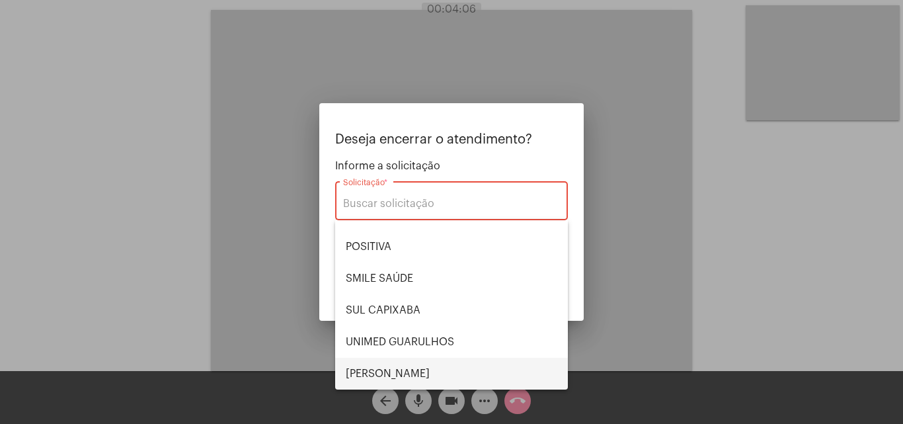 The width and height of the screenshot is (903, 424). What do you see at coordinates (452, 166) in the screenshot?
I see `span: Informe a solicitação` at bounding box center [452, 166].